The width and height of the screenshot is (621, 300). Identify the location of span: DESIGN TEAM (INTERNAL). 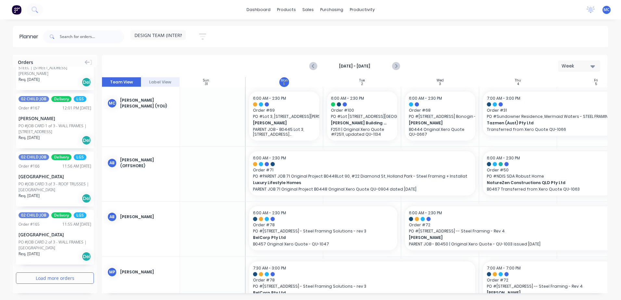
(162, 35).